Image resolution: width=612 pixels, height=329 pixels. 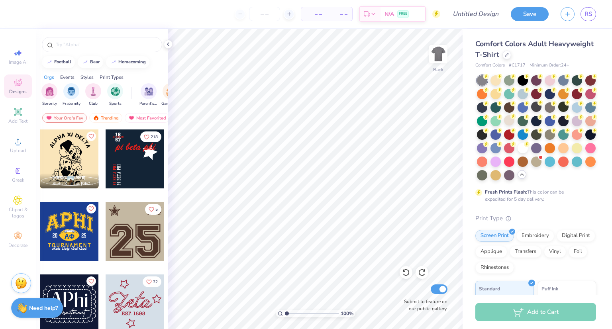 What do you see at coordinates (71, 104) in the screenshot?
I see `span: Fraternity` at bounding box center [71, 104].